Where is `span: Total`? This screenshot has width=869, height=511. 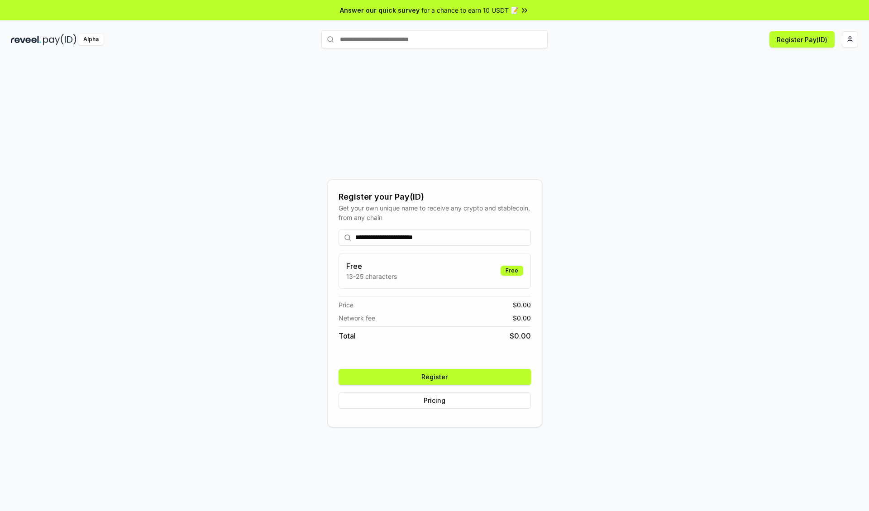 span: Total is located at coordinates (347, 336).